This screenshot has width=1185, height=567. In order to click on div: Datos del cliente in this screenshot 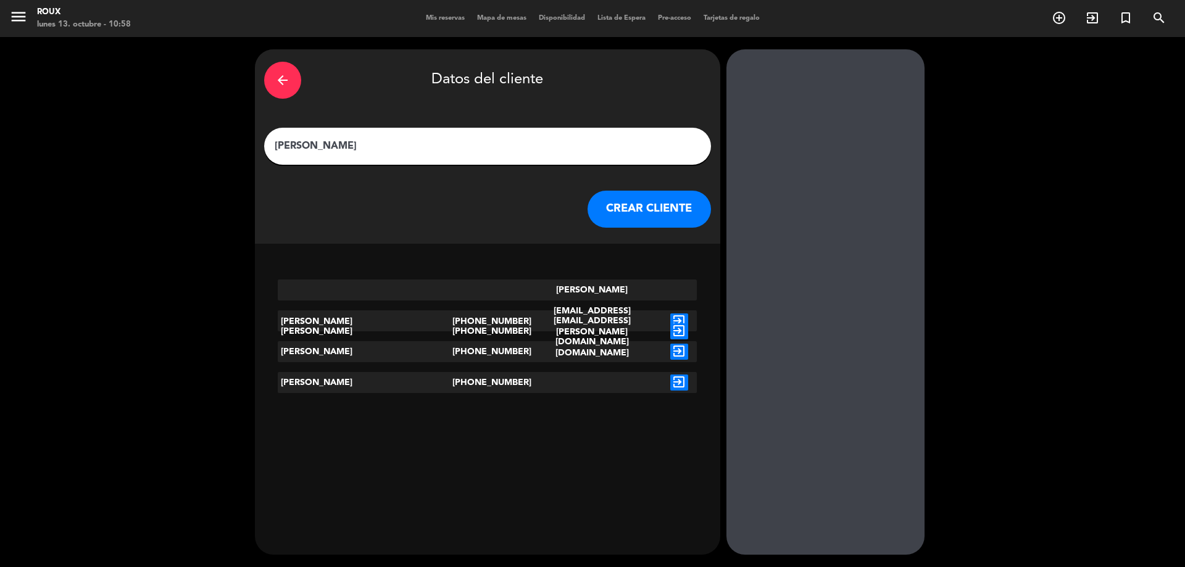, I will do `click(487, 80)`.